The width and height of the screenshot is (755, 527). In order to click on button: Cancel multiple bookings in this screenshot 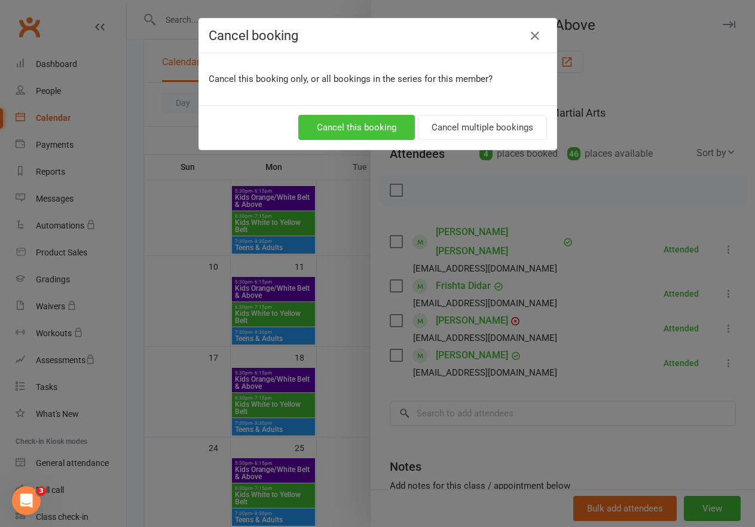, I will do `click(482, 127)`.